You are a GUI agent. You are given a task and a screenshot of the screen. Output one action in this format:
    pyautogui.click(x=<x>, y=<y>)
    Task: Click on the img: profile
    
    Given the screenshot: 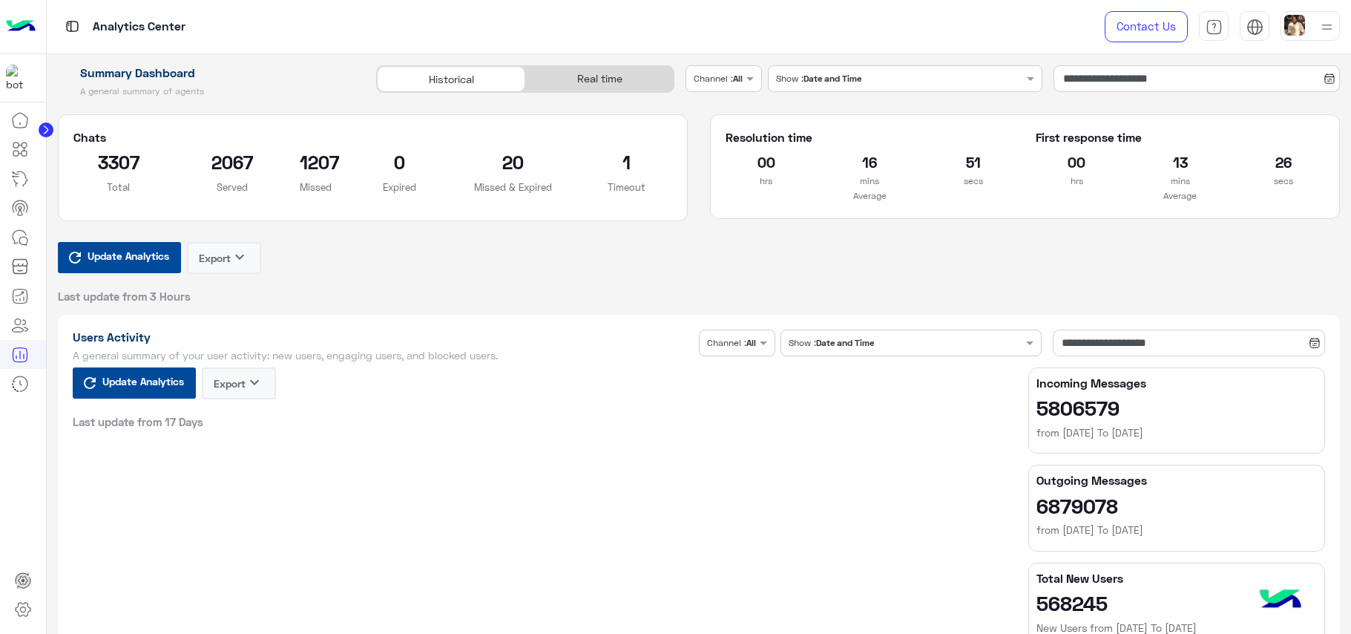 What is the action you would take?
    pyautogui.click(x=1327, y=27)
    